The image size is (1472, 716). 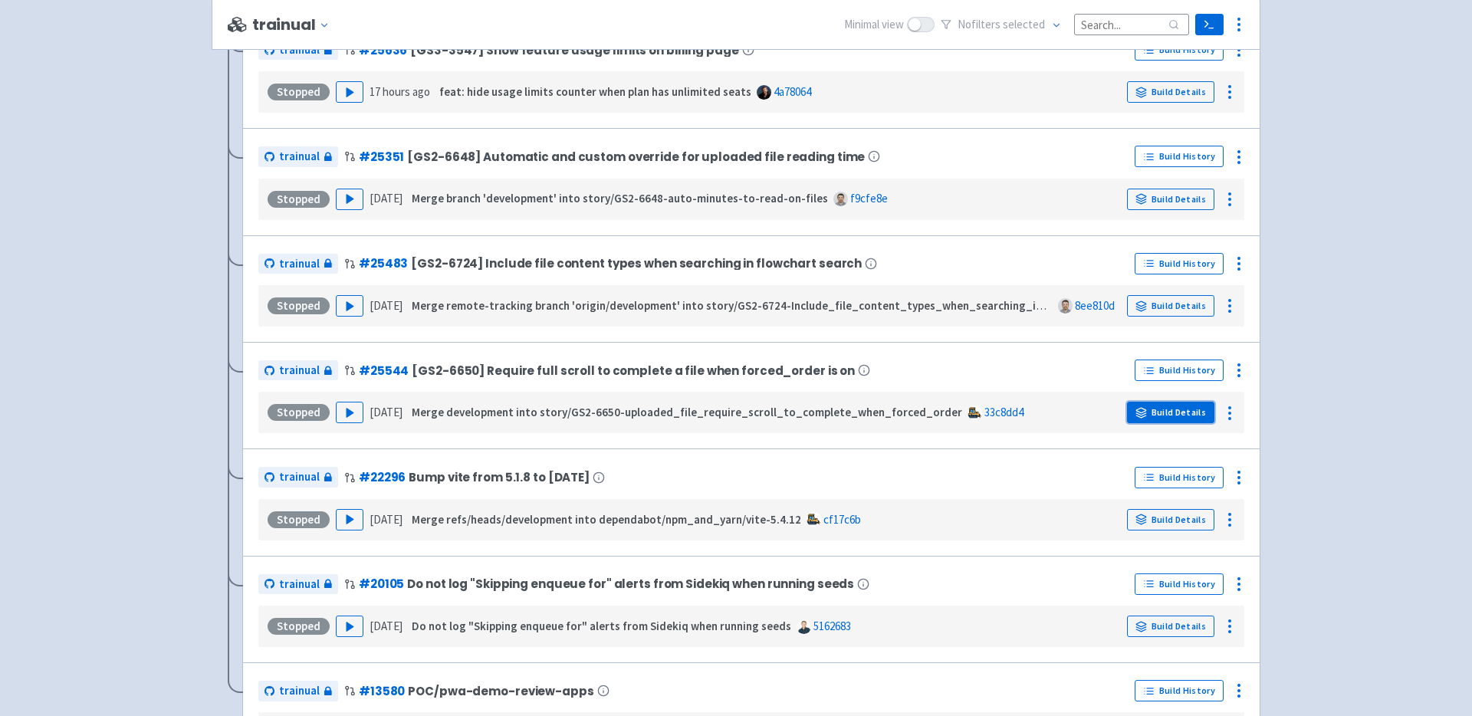 What do you see at coordinates (574, 50) in the screenshot?
I see `span: [GS3-3547] Show feature usage limits on billing page` at bounding box center [574, 50].